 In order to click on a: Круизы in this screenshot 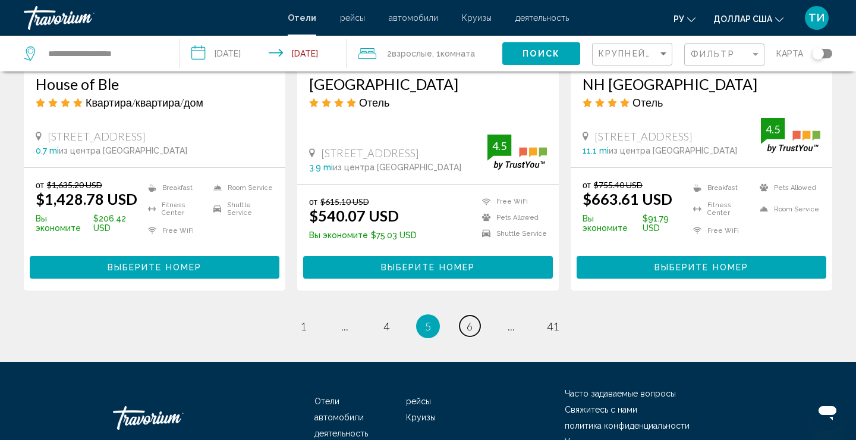, I will do `click(421, 417)`.